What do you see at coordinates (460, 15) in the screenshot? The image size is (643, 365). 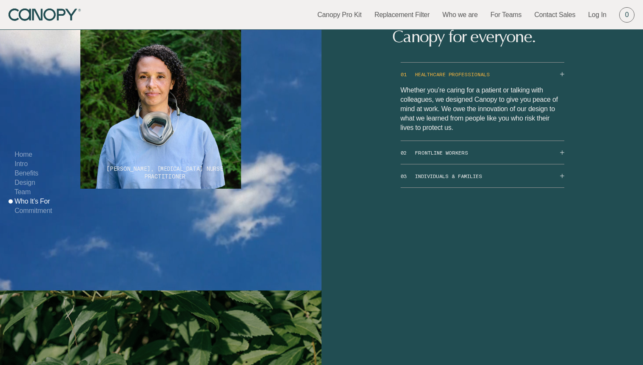 I see `a: Who we are` at bounding box center [460, 15].